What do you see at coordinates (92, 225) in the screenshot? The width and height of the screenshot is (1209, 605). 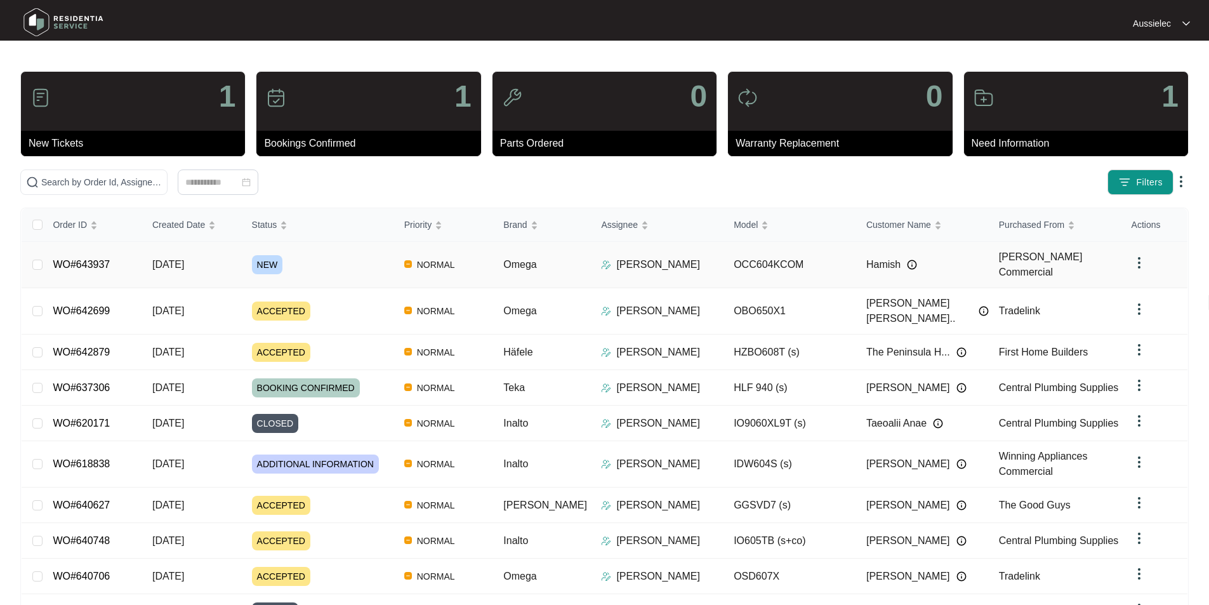 I see `th: Order ID` at bounding box center [92, 225].